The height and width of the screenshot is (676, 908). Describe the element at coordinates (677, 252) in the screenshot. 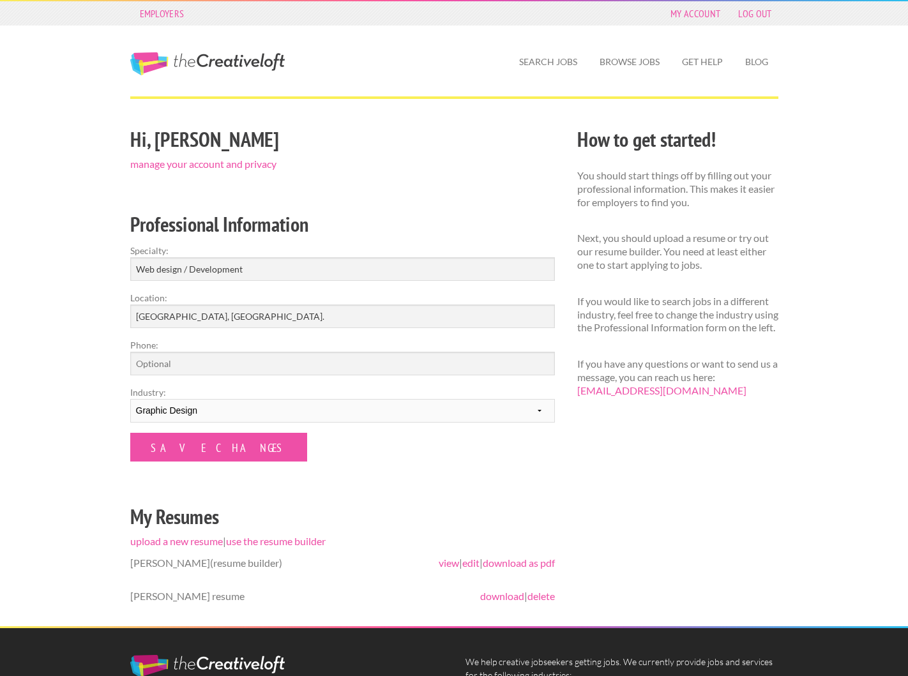

I see `p: Next, you should upload a resume or try out our resume builder. You need at least either one to s...` at that location.